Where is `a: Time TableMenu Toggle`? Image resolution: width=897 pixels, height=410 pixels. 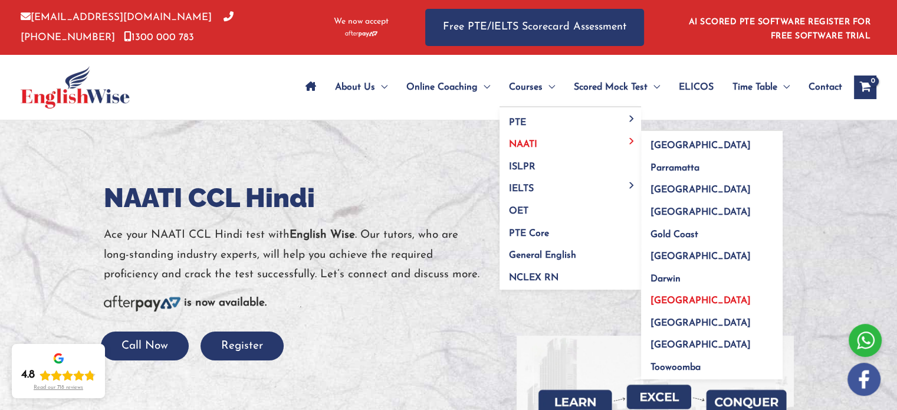 a: Time TableMenu Toggle is located at coordinates (760, 87).